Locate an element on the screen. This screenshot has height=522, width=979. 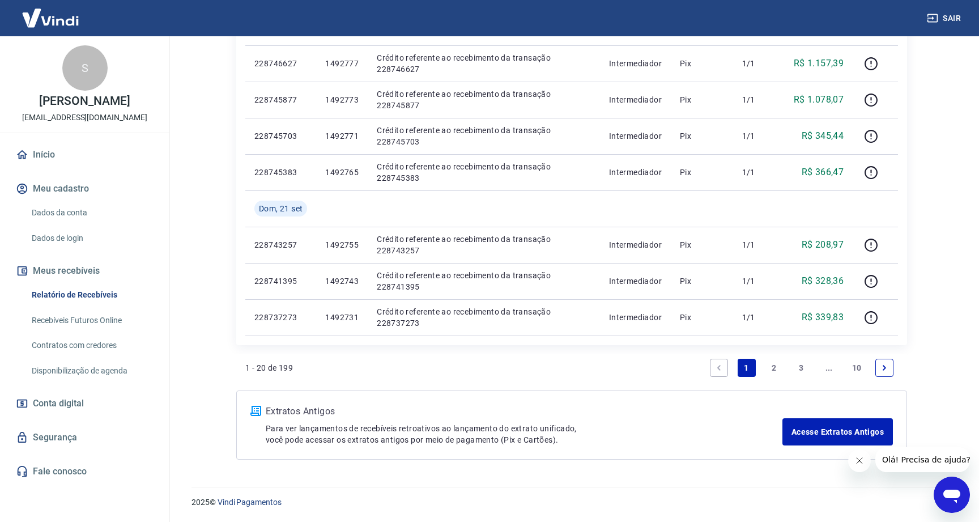
p: 228737273 is located at coordinates (280, 317).